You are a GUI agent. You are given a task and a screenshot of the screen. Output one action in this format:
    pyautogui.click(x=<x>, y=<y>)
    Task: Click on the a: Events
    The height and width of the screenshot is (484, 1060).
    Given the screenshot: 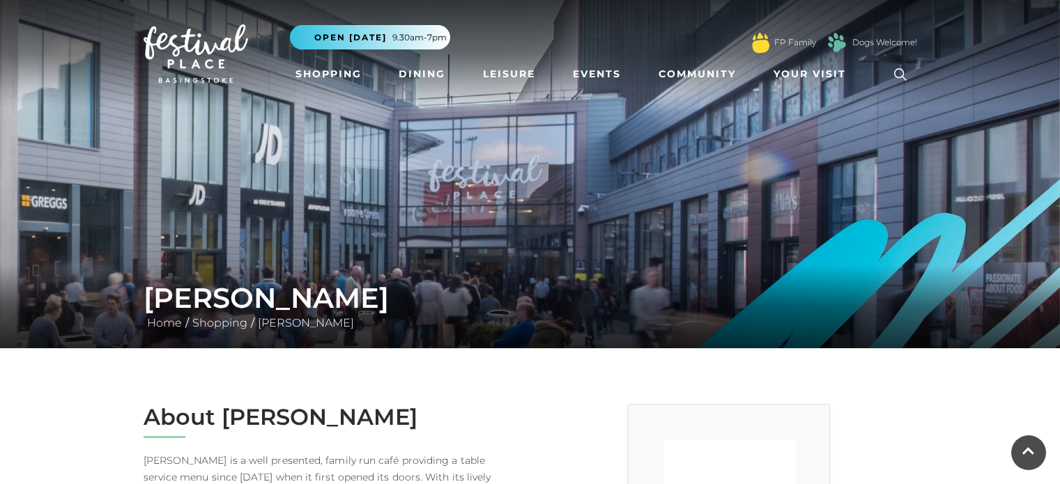 What is the action you would take?
    pyautogui.click(x=597, y=74)
    